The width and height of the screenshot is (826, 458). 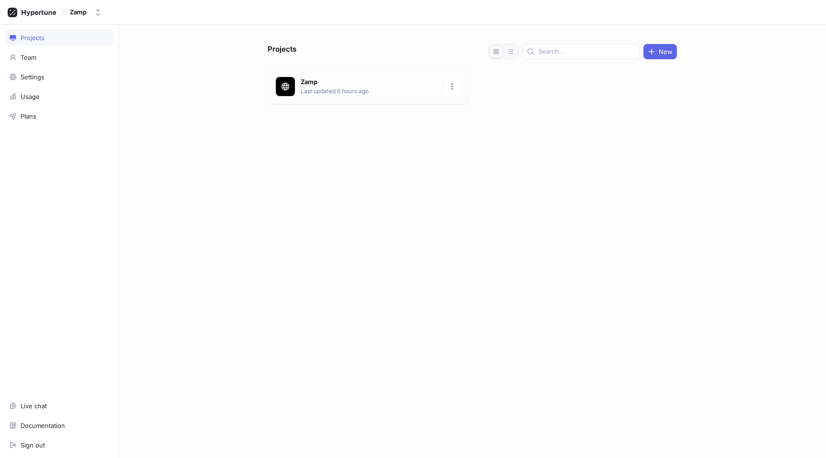 I want to click on a: Settings, so click(x=59, y=77).